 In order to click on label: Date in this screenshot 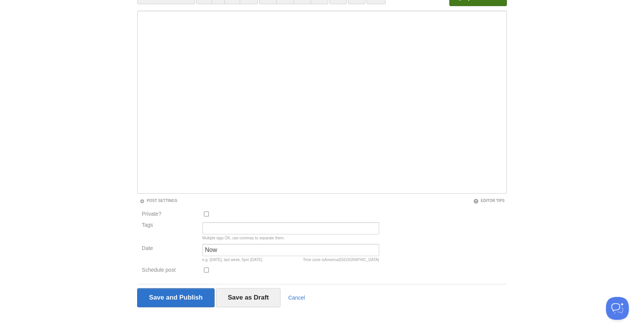, I will do `click(170, 249)`.